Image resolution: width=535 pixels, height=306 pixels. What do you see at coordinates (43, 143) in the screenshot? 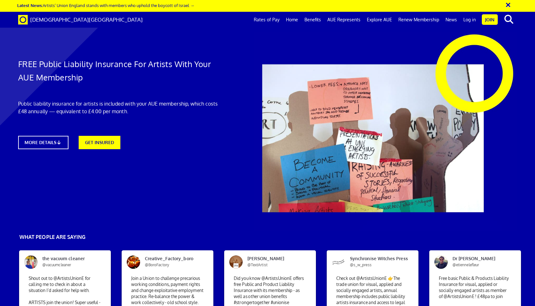
I see `a: MORE DETAILS` at bounding box center [43, 143].